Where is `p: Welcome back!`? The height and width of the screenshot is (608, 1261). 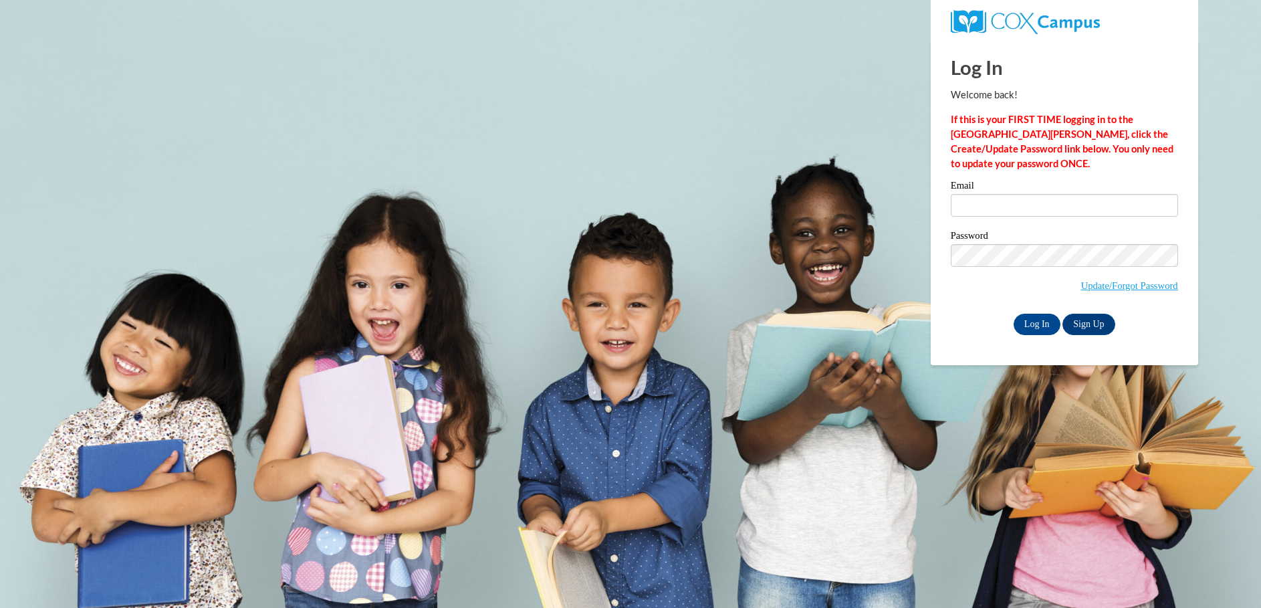 p: Welcome back! is located at coordinates (1064, 95).